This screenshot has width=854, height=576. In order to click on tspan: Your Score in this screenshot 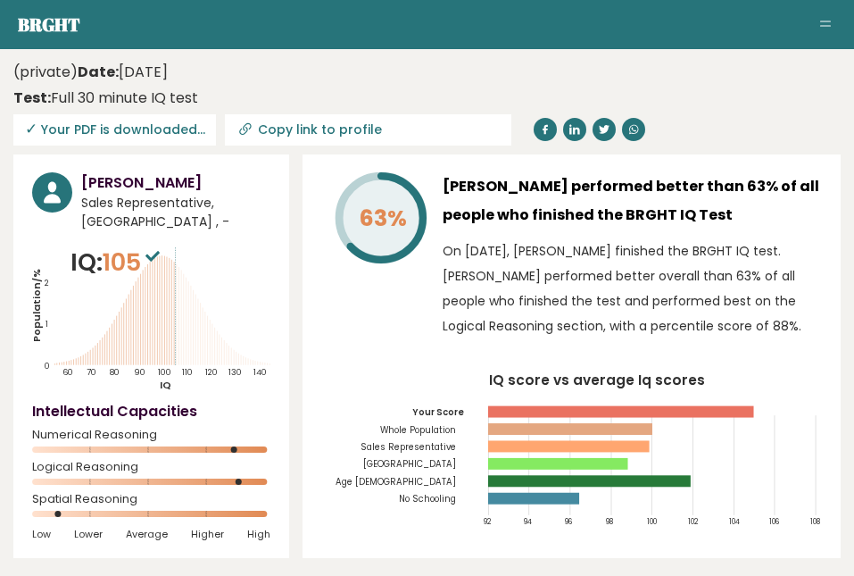, I will do `click(438, 411)`.